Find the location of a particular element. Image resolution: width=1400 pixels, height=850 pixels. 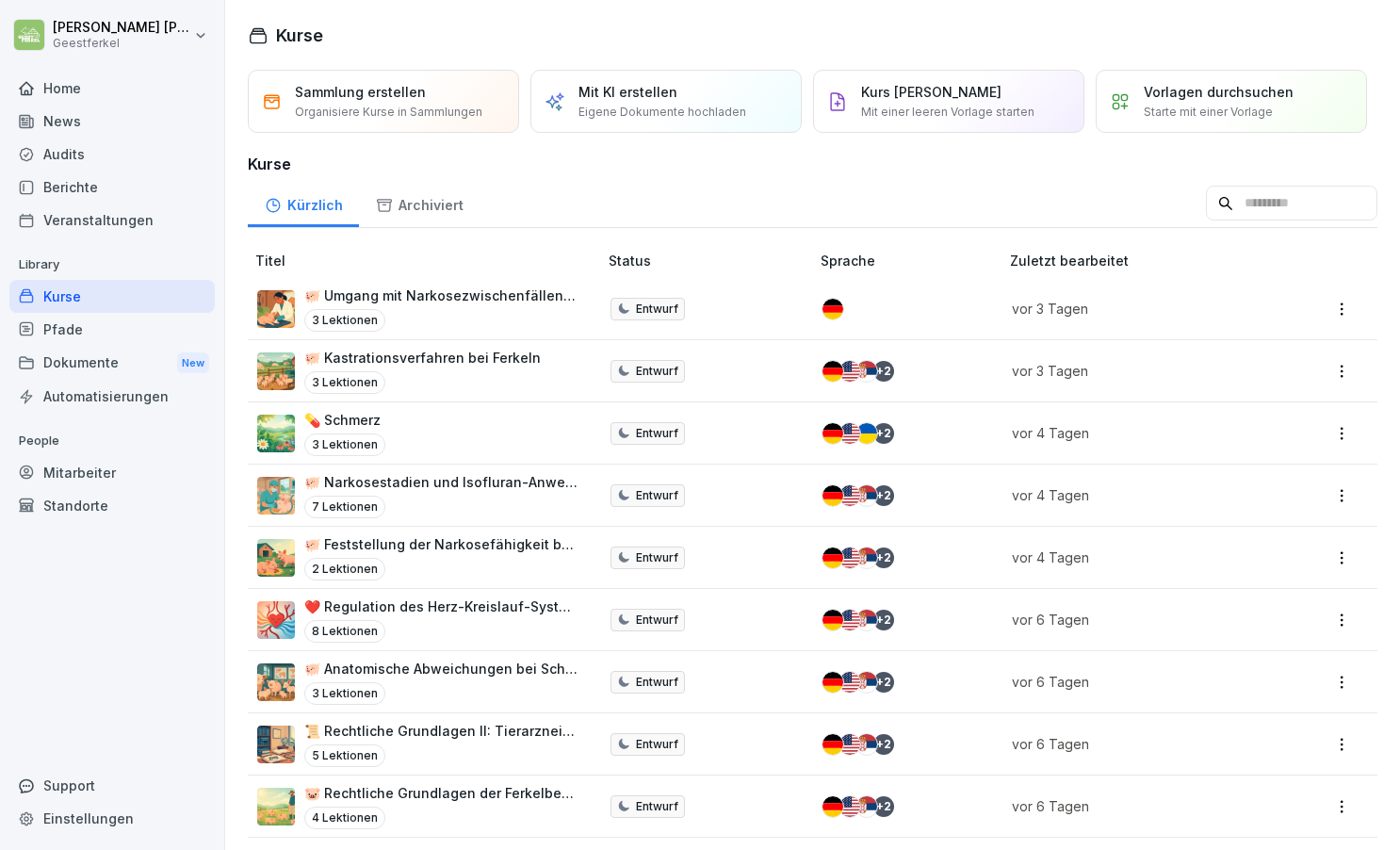

p: 🐖 Feststellung der Narkosefähigkeit bei Ferkeln is located at coordinates (441, 544).